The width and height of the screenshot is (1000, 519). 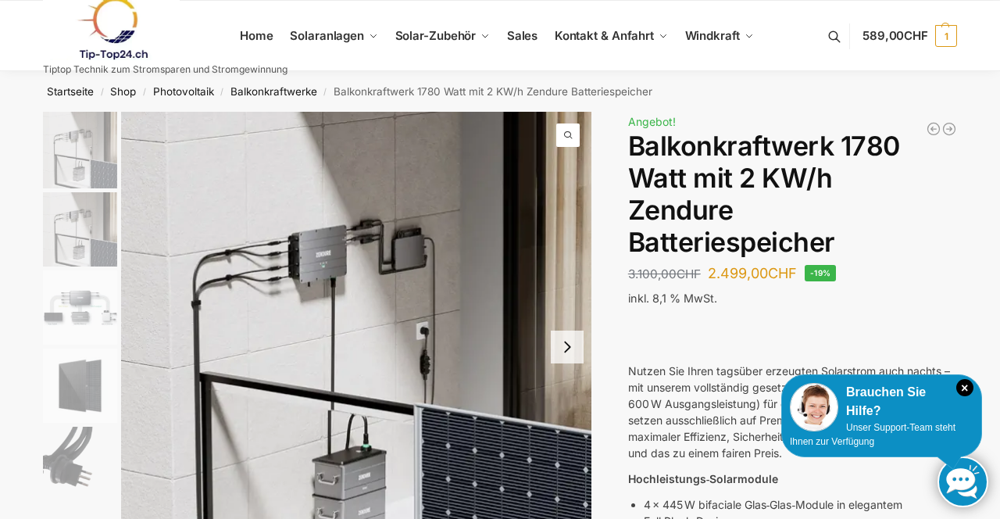 What do you see at coordinates (184, 91) in the screenshot?
I see `a: Photovoltaik` at bounding box center [184, 91].